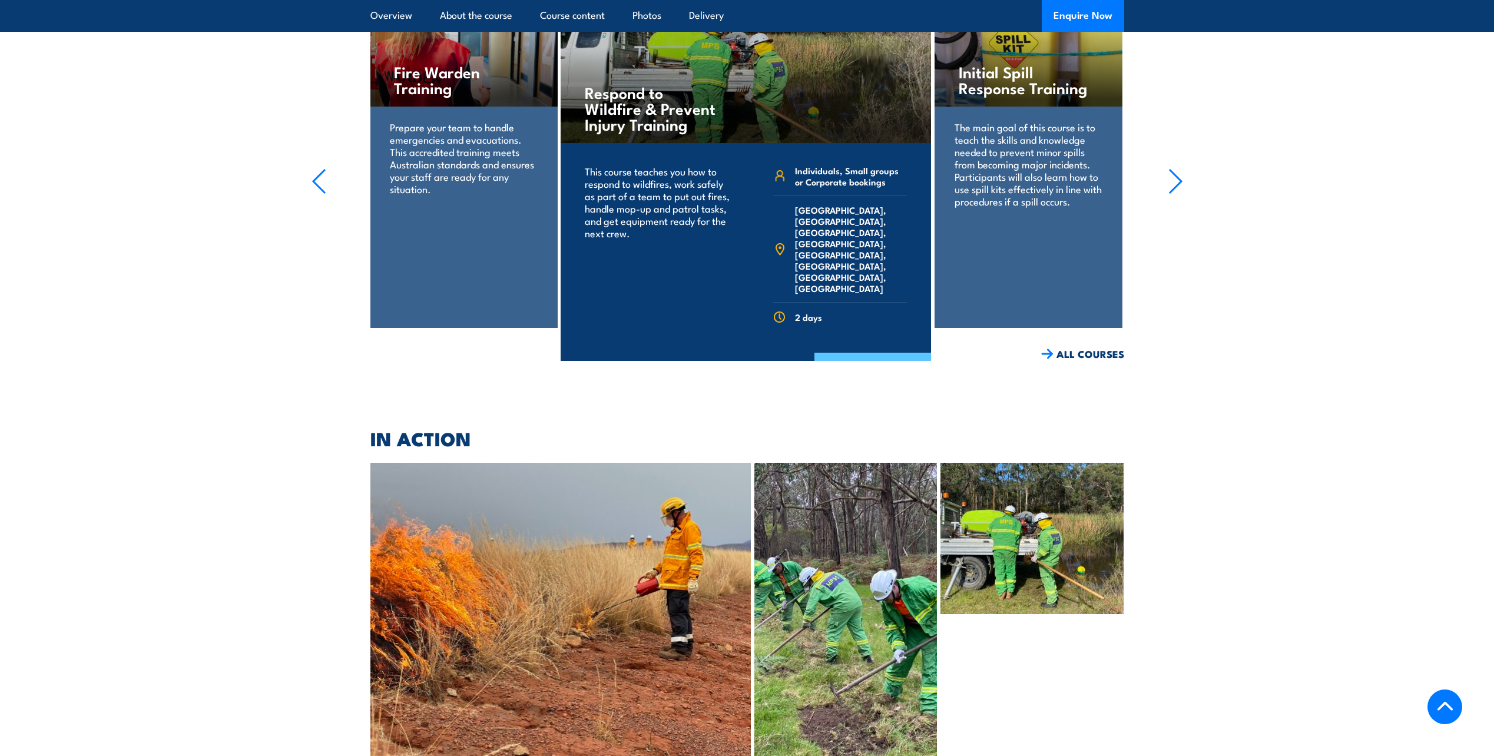 The height and width of the screenshot is (756, 1494). What do you see at coordinates (657, 202) in the screenshot?
I see `p: This course teaches you how to respond to wildfires, work safely as part of a team to put out fir...` at bounding box center [657, 202].